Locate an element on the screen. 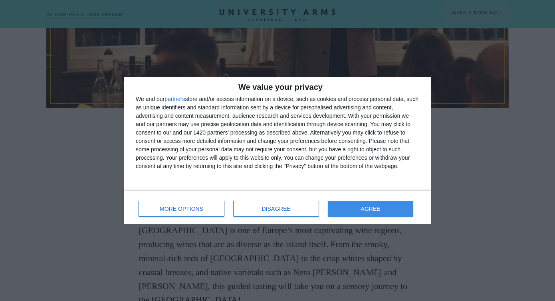 Image resolution: width=555 pixels, height=301 pixels. h2: We value your privacy is located at coordinates (278, 87).